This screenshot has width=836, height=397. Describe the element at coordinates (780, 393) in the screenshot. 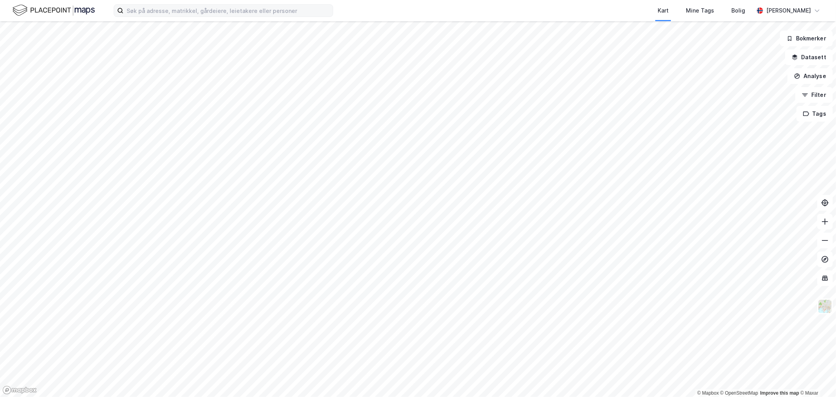

I see `a: Improve this map` at that location.